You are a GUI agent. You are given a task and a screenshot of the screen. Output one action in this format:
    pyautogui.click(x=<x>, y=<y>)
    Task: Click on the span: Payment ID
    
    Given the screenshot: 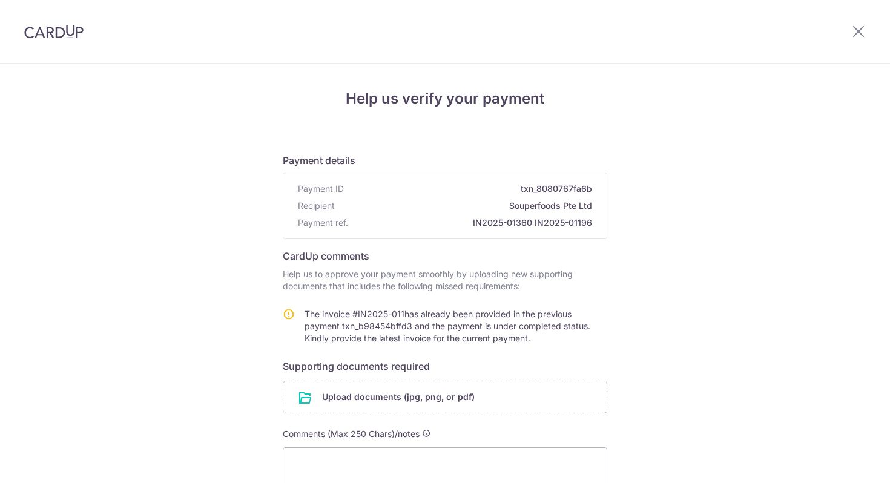 What is the action you would take?
    pyautogui.click(x=321, y=189)
    